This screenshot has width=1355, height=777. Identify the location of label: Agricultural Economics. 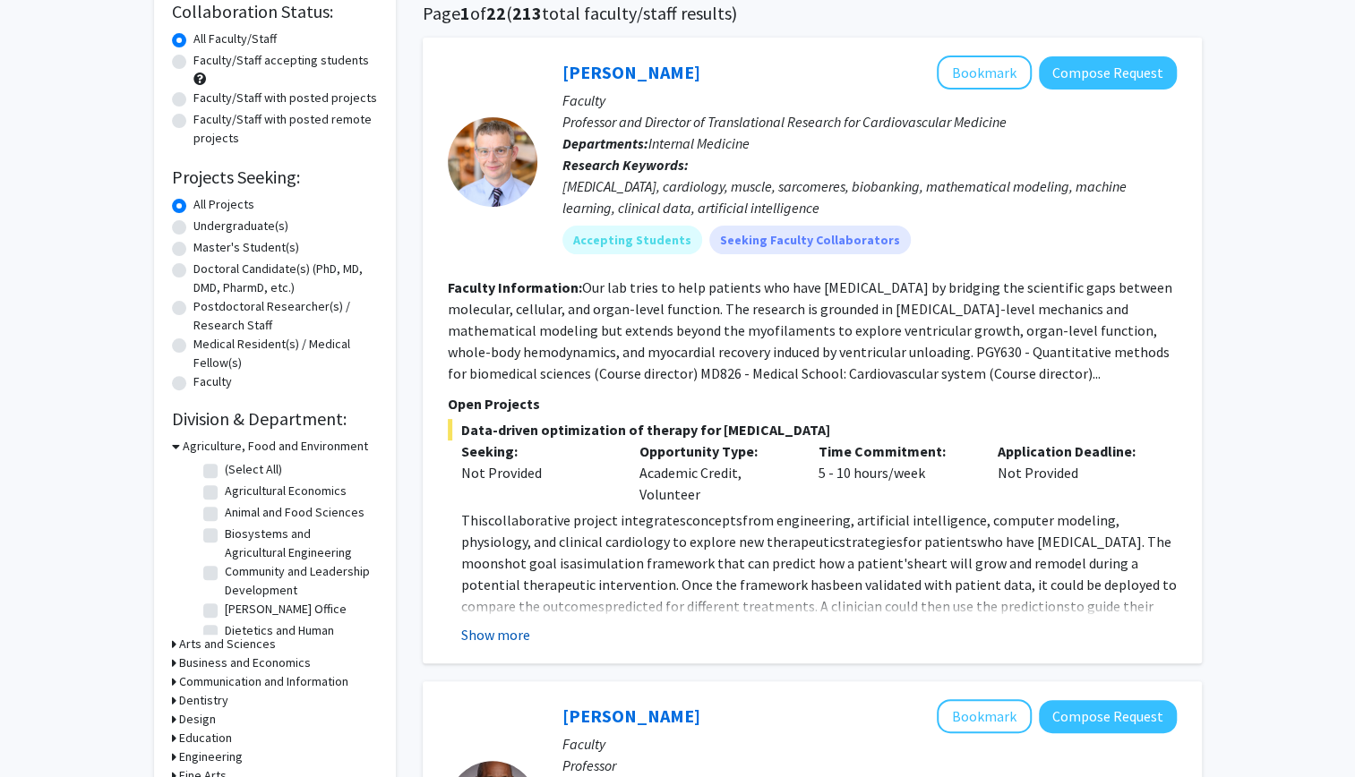
(286, 491).